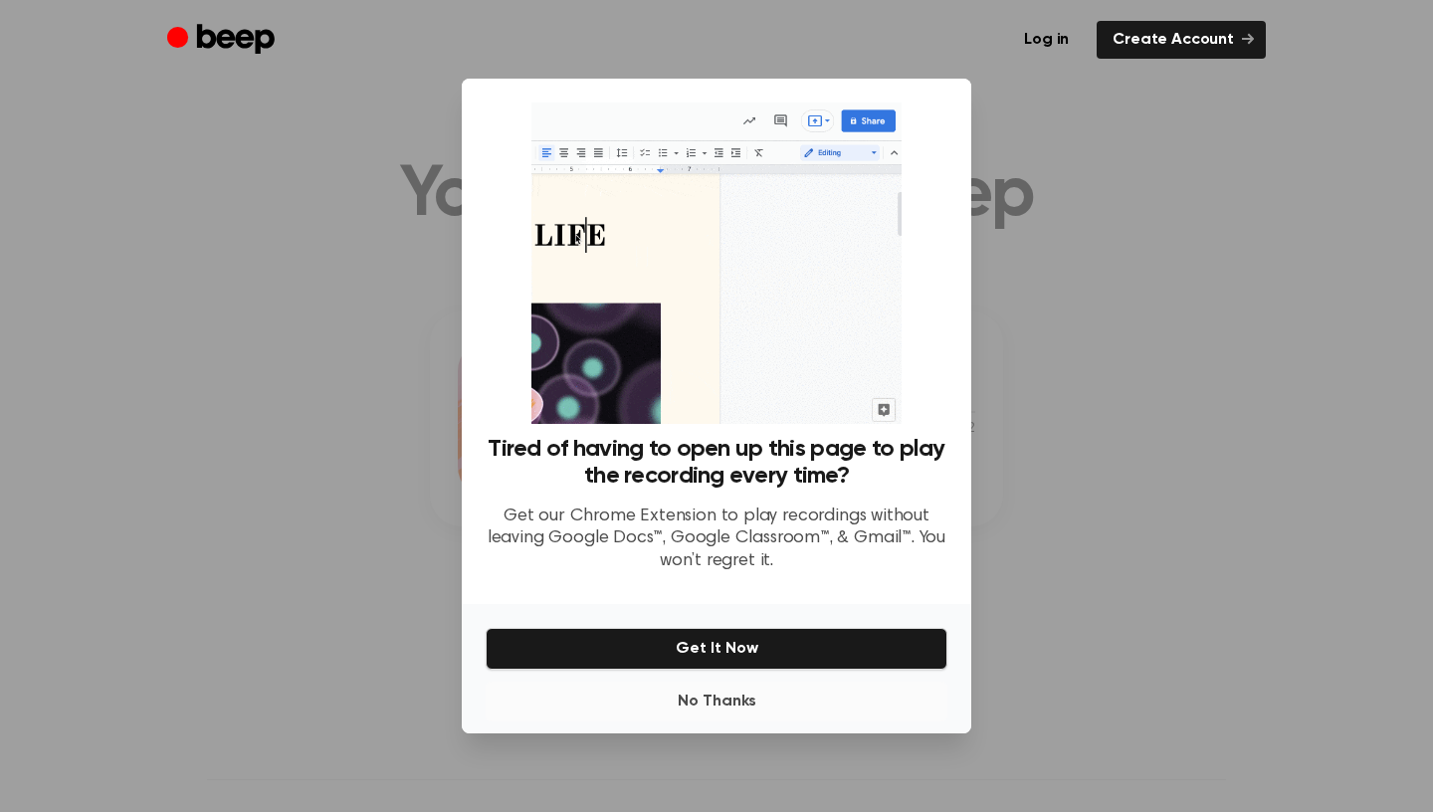  Describe the element at coordinates (716, 463) in the screenshot. I see `h3: Tired of having to open up this page to play the recording every time?` at that location.